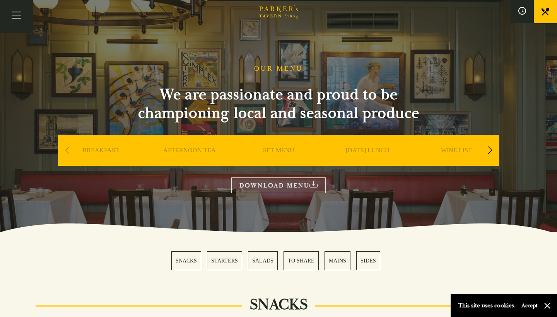  I want to click on h1: OUR MENU, so click(278, 69).